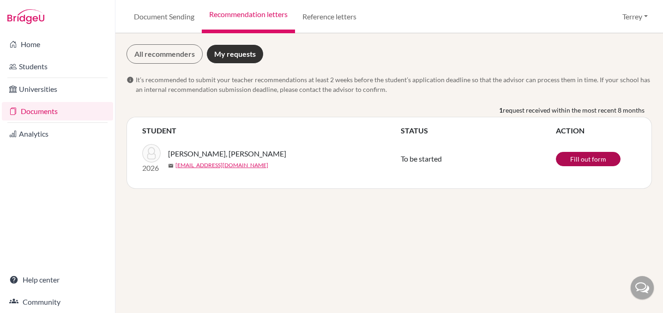  I want to click on span: info, so click(130, 80).